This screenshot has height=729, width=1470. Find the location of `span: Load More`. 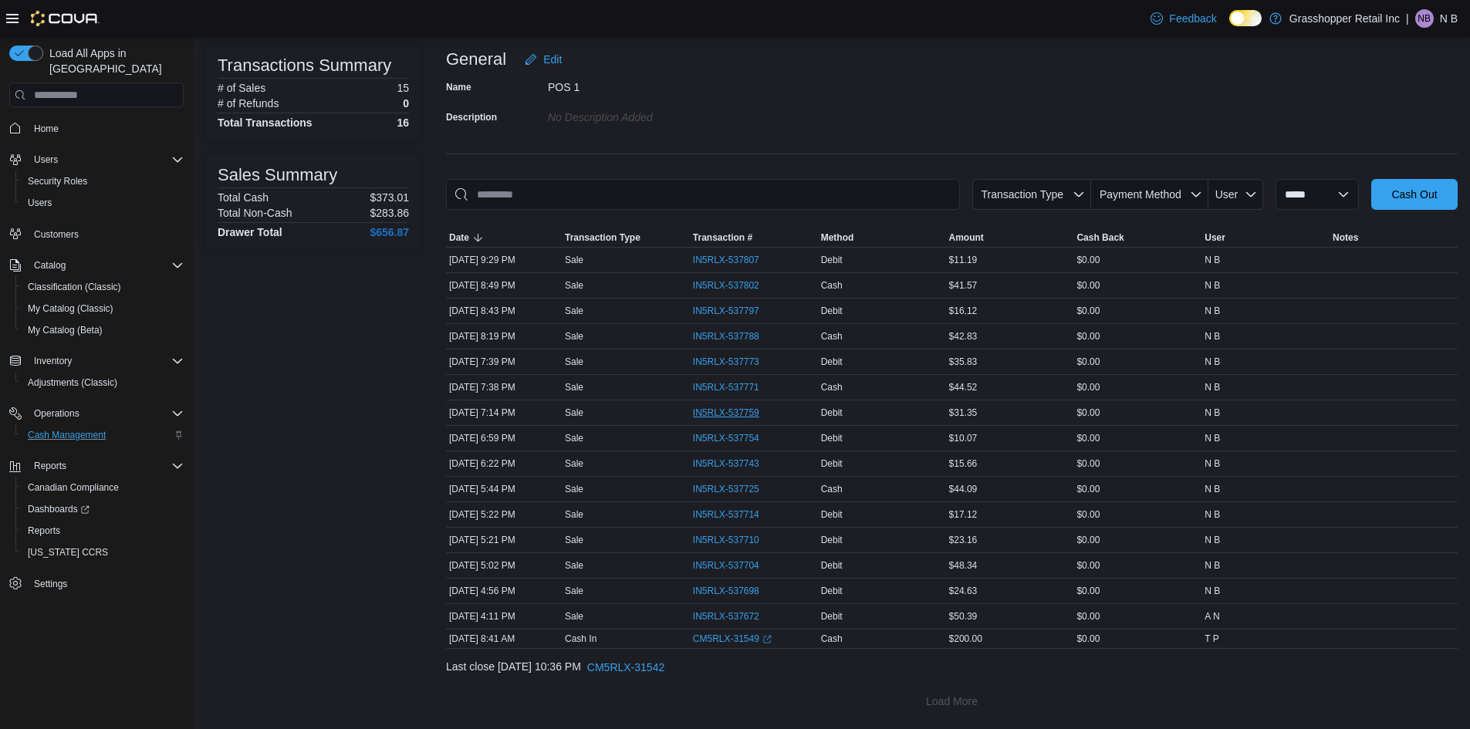

span: Load More is located at coordinates (952, 701).